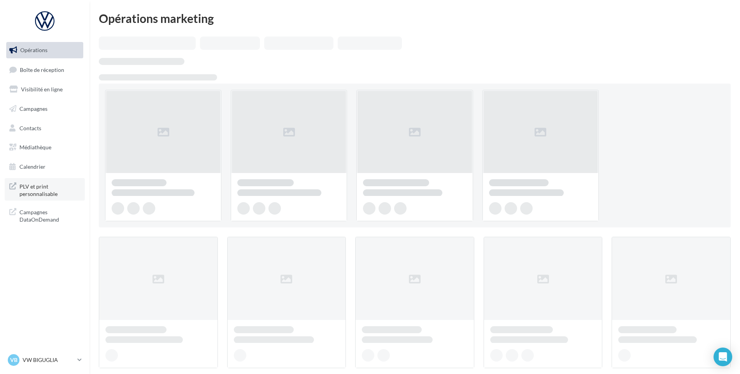  I want to click on a: Visibilité en ligne, so click(45, 89).